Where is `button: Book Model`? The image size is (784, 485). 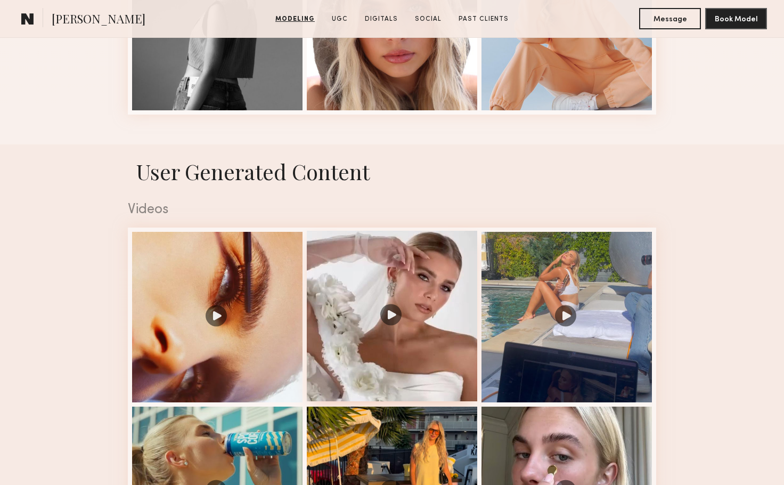 button: Book Model is located at coordinates (736, 19).